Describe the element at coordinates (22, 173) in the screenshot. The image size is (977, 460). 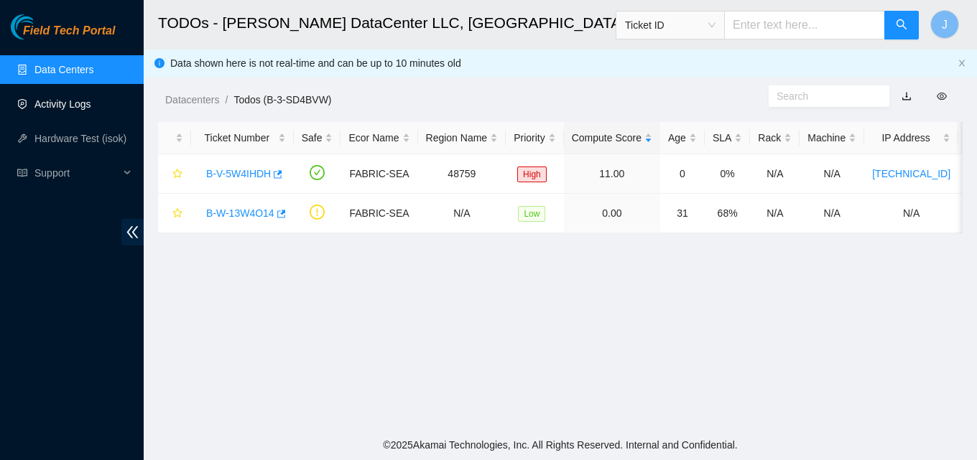
I see `span: read` at that location.